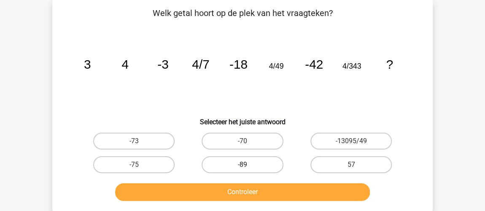 This screenshot has height=211, width=485. What do you see at coordinates (351, 141) in the screenshot?
I see `label: -13095/49` at bounding box center [351, 141].